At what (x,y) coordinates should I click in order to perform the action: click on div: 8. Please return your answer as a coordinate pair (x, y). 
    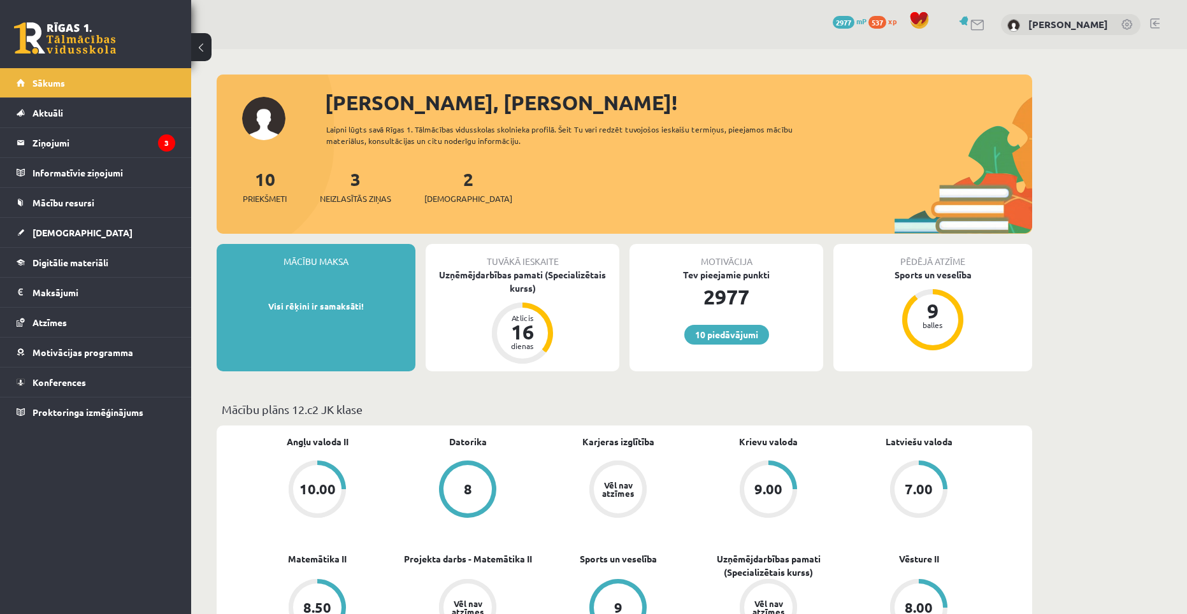
    Looking at the image, I should click on (468, 489).